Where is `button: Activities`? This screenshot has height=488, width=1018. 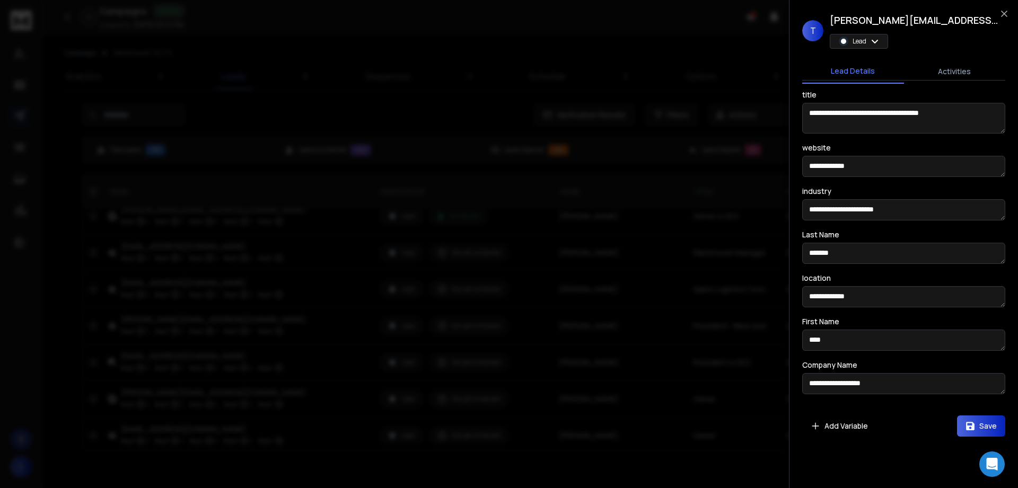 button: Activities is located at coordinates (955, 72).